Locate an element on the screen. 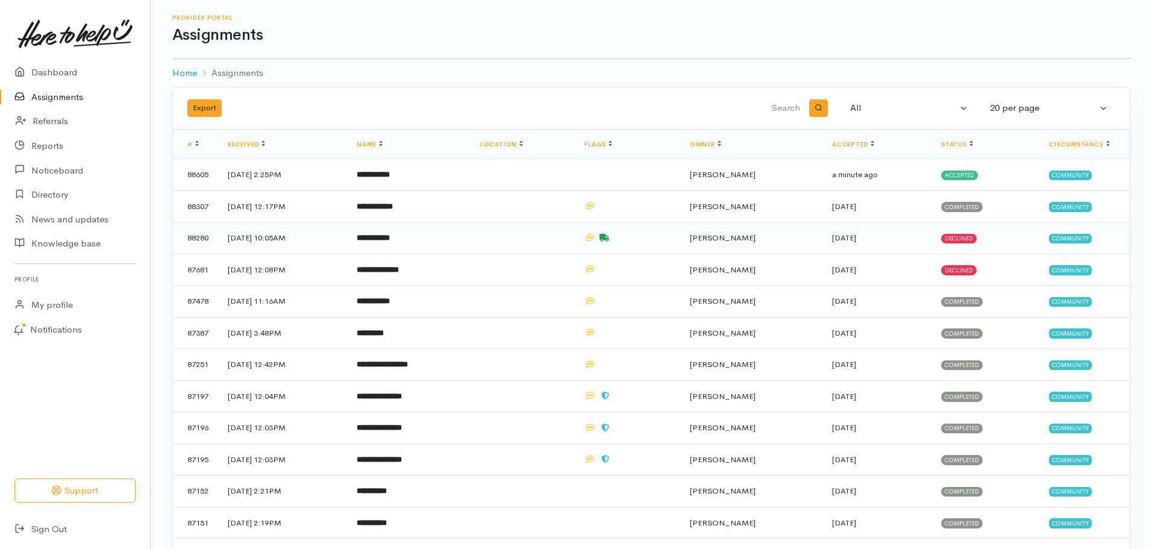 The height and width of the screenshot is (549, 1152). td: 87387 is located at coordinates (195, 333).